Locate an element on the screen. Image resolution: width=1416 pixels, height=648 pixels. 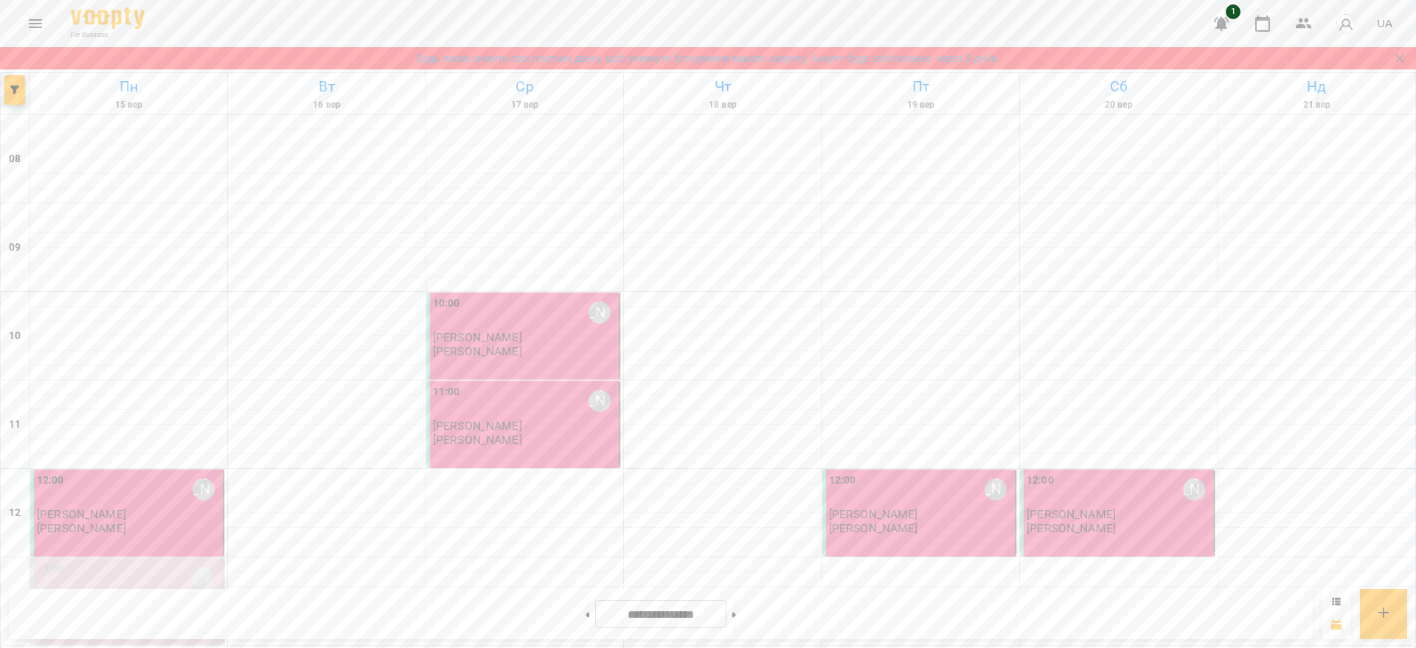
button: Закрити сповіщення is located at coordinates (1400, 58).